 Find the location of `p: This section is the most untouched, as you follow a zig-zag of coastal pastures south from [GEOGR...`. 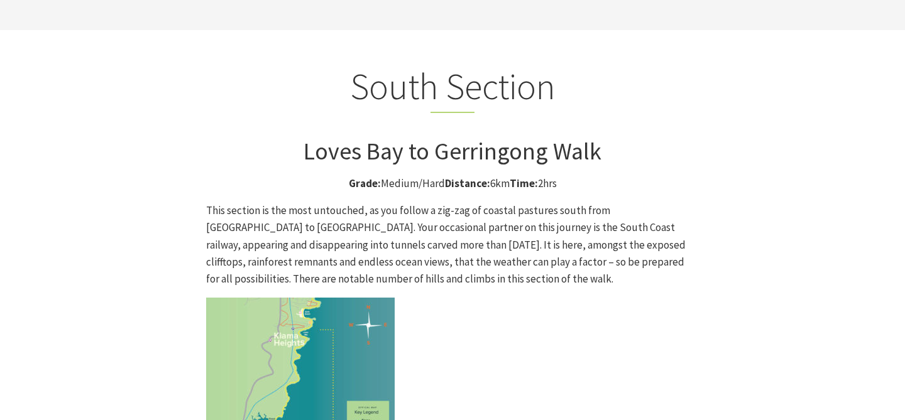

p: This section is the most untouched, as you follow a zig-zag of coastal pastures south from [GEOGR... is located at coordinates (452, 245).